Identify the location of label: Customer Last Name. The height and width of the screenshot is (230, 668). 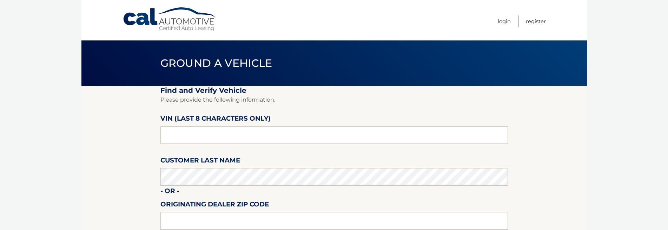
(200, 161).